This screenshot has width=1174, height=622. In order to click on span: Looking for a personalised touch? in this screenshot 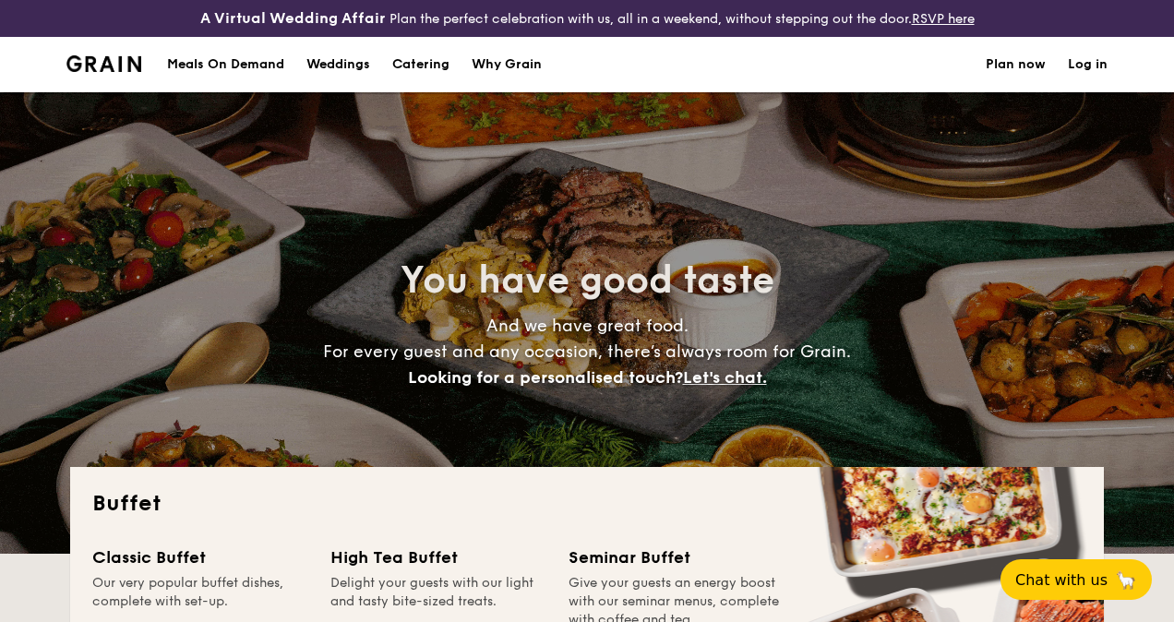, I will do `click(545, 377)`.